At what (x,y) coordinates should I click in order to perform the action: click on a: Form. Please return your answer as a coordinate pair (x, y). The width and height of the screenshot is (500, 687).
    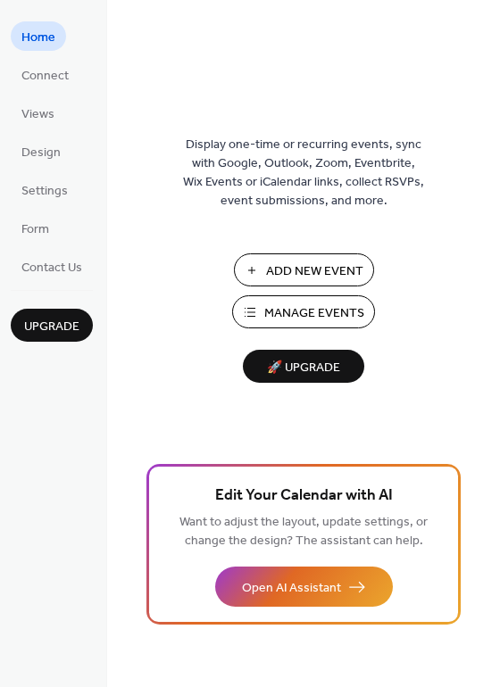
    Looking at the image, I should click on (35, 228).